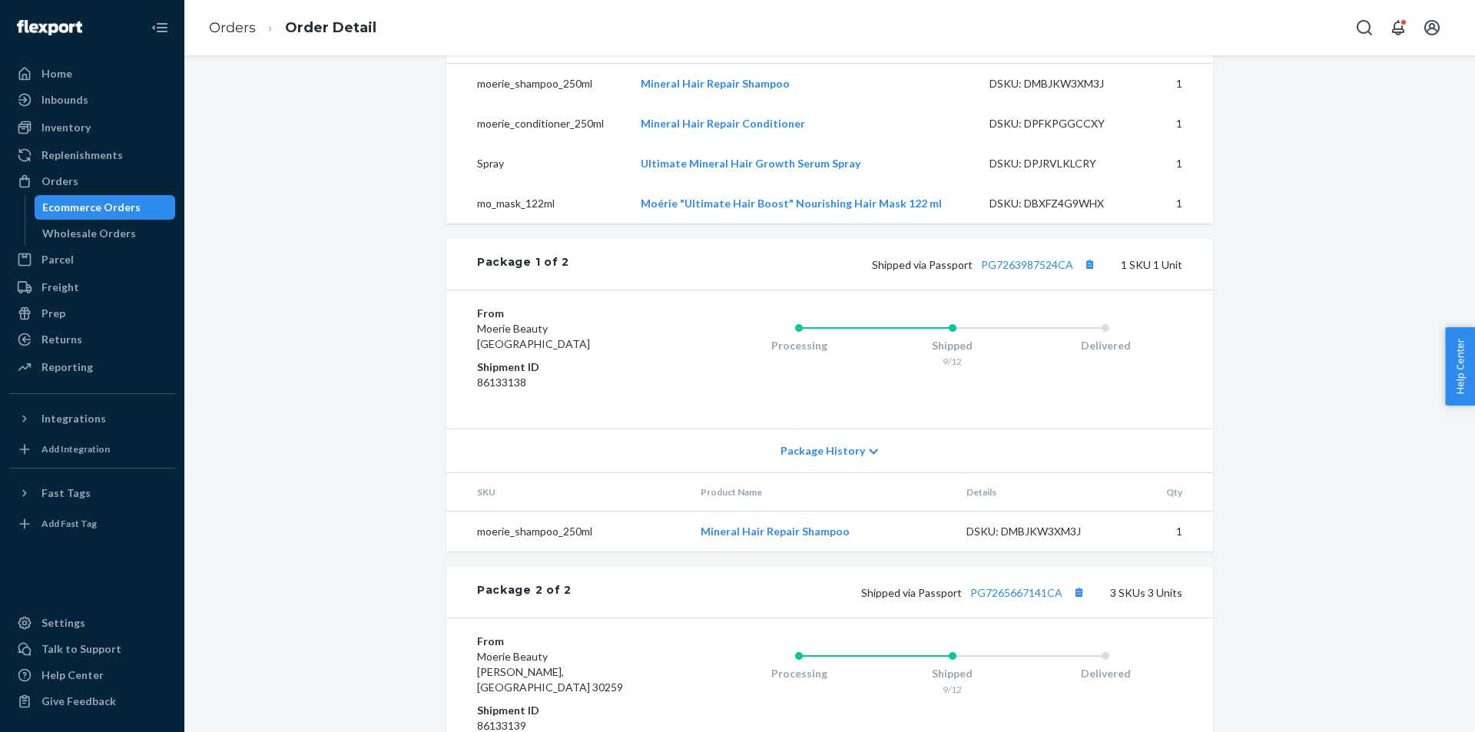 The width and height of the screenshot is (1475, 732). Describe the element at coordinates (537, 124) in the screenshot. I see `td: moerie_conditioner_250ml` at that location.